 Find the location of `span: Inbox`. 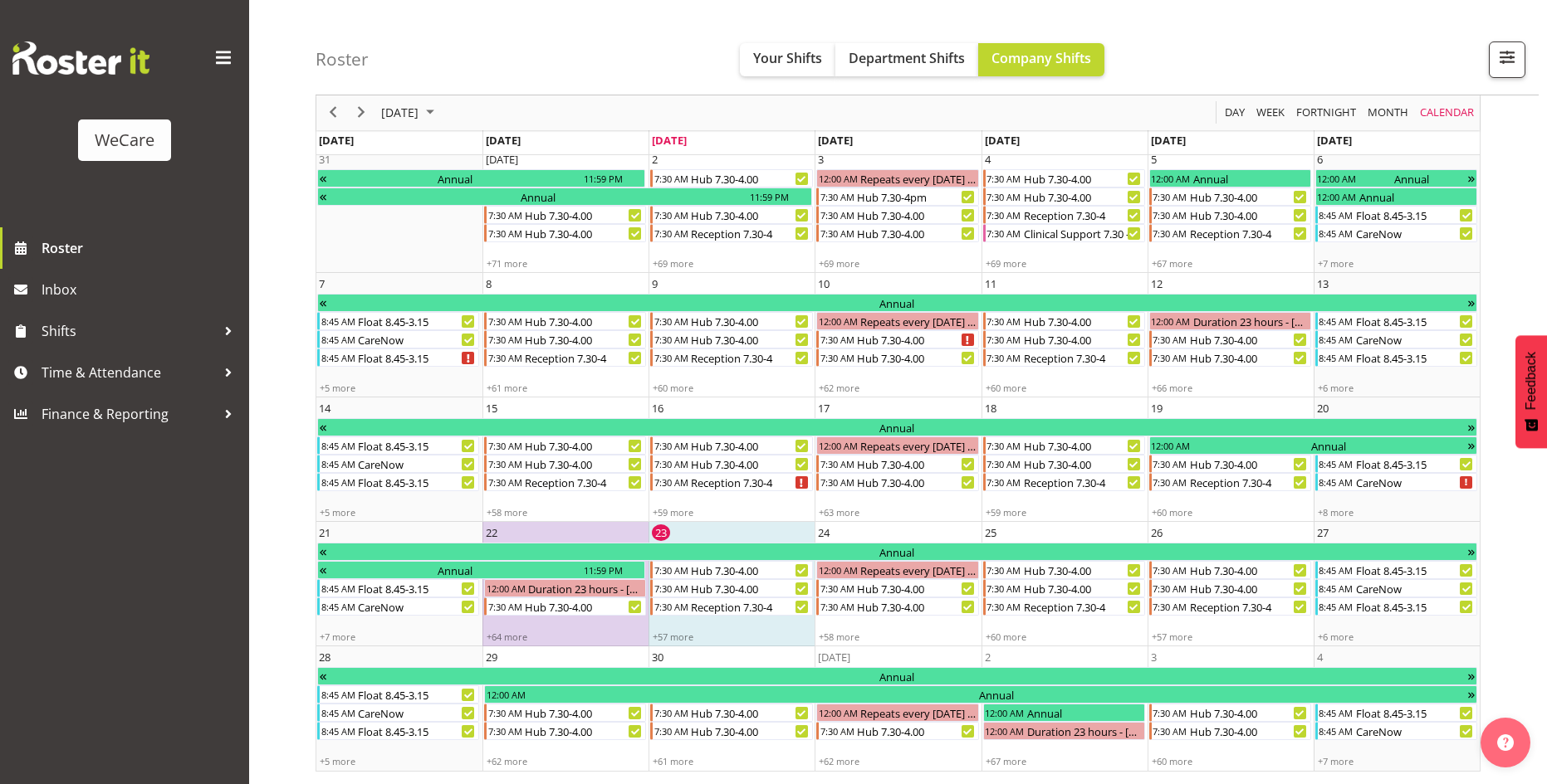

span: Inbox is located at coordinates (141, 290).